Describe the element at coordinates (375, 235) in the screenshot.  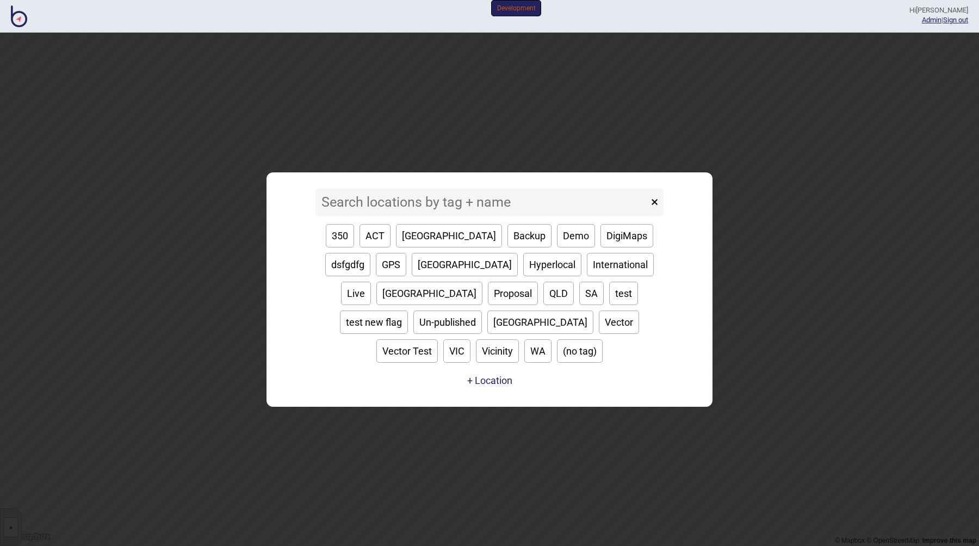
I see `button: ACT` at that location.